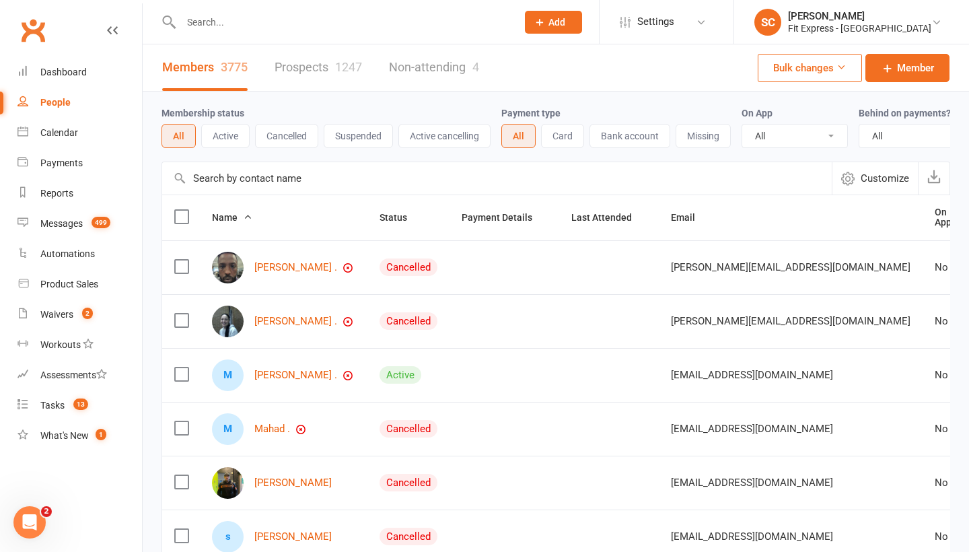 This screenshot has width=969, height=552. Describe the element at coordinates (65, 435) in the screenshot. I see `div: What's New` at that location.